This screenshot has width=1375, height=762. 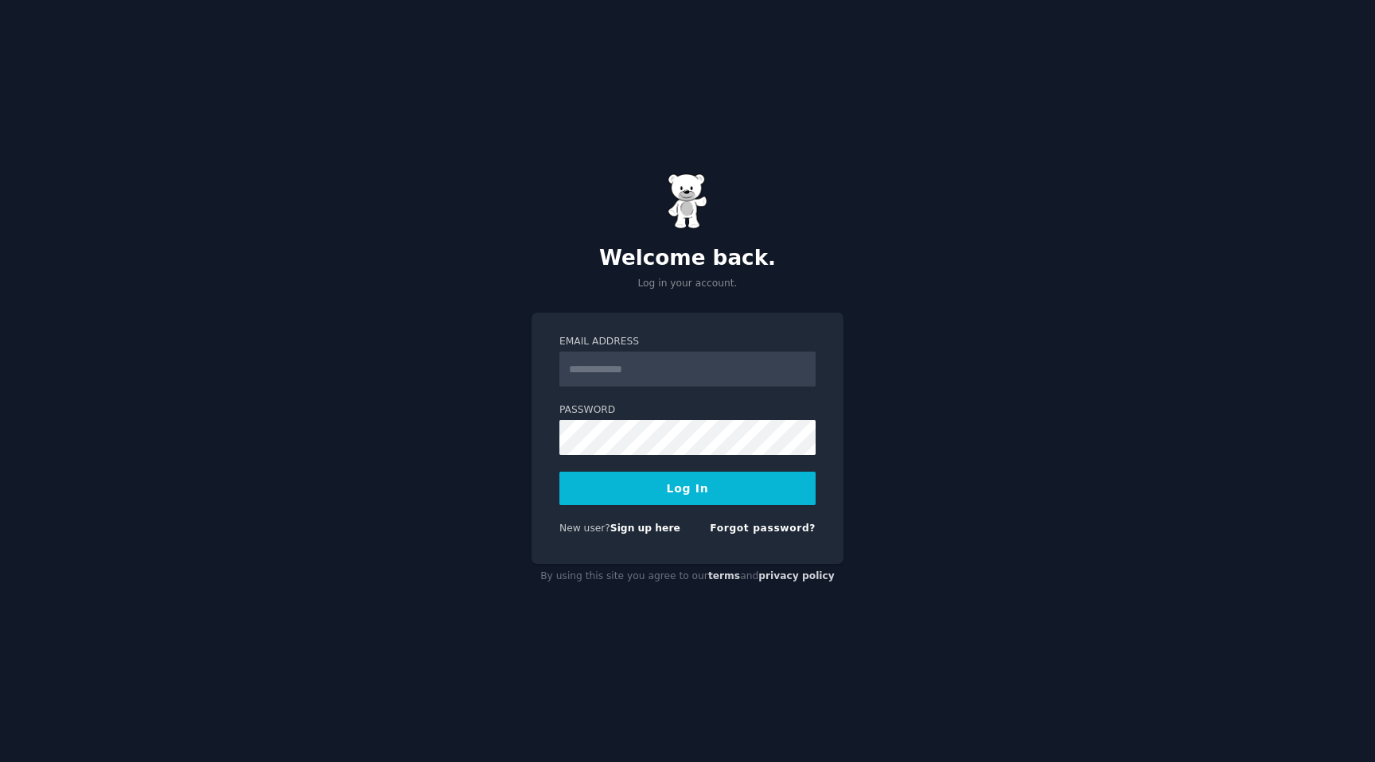 I want to click on img: Gummy Bear, so click(x=688, y=201).